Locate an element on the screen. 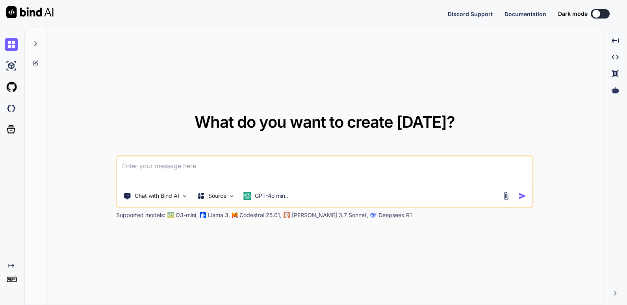 The image size is (627, 305). p: Llama 3, is located at coordinates (219, 215).